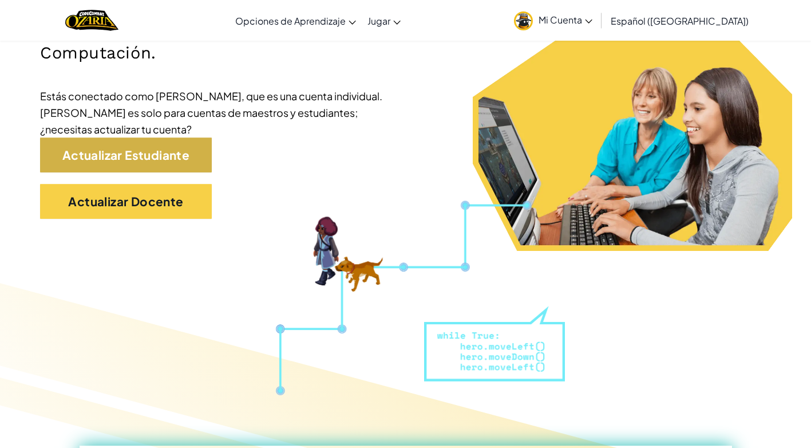 The width and height of the screenshot is (811, 448). I want to click on a: Actualizar Docente, so click(126, 201).